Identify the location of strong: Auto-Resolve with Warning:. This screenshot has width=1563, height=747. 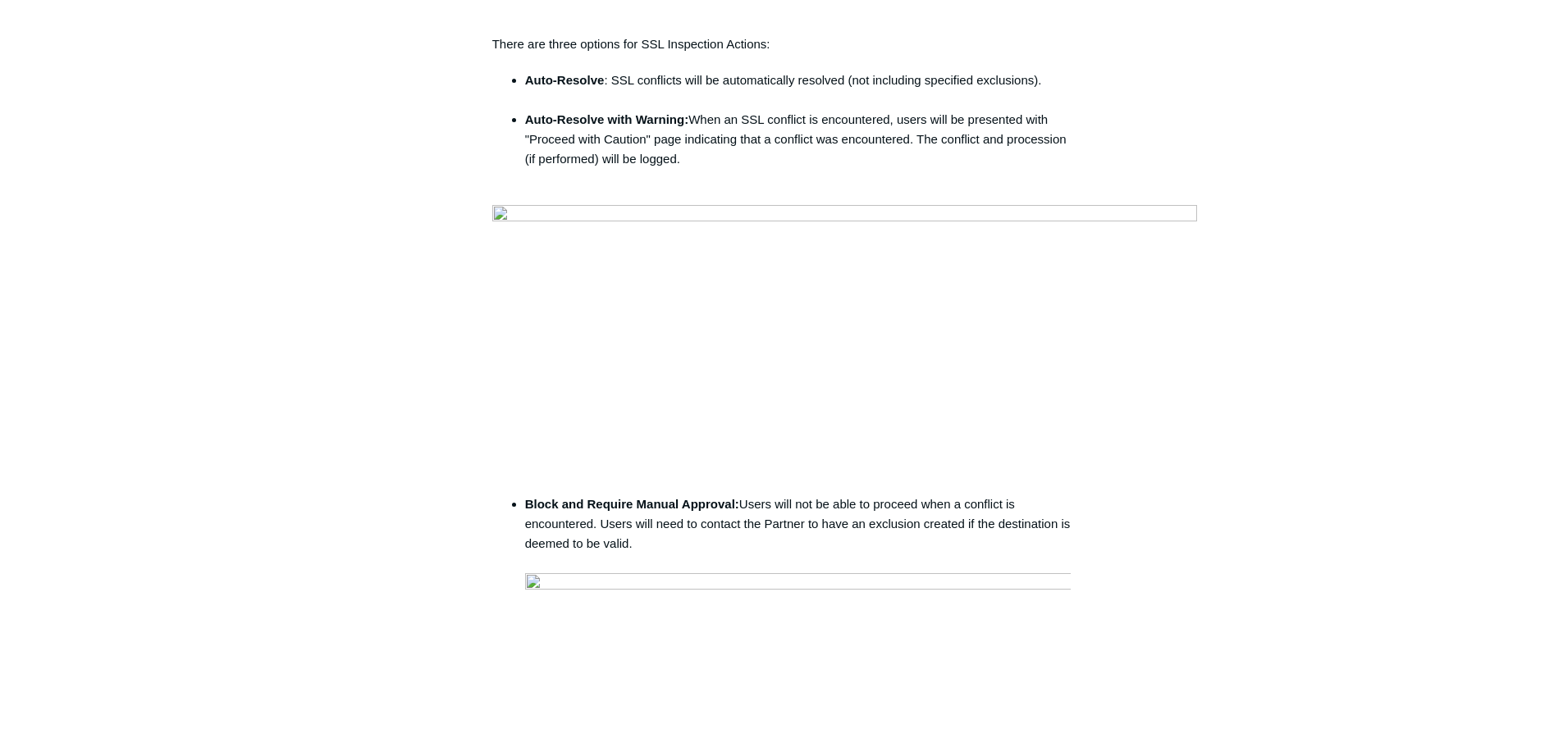
(606, 119).